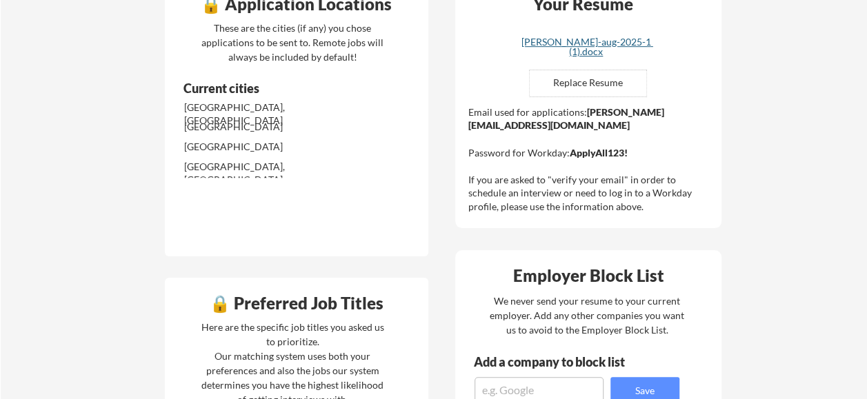  Describe the element at coordinates (560, 362) in the screenshot. I see `div: Add a company to block list` at that location.